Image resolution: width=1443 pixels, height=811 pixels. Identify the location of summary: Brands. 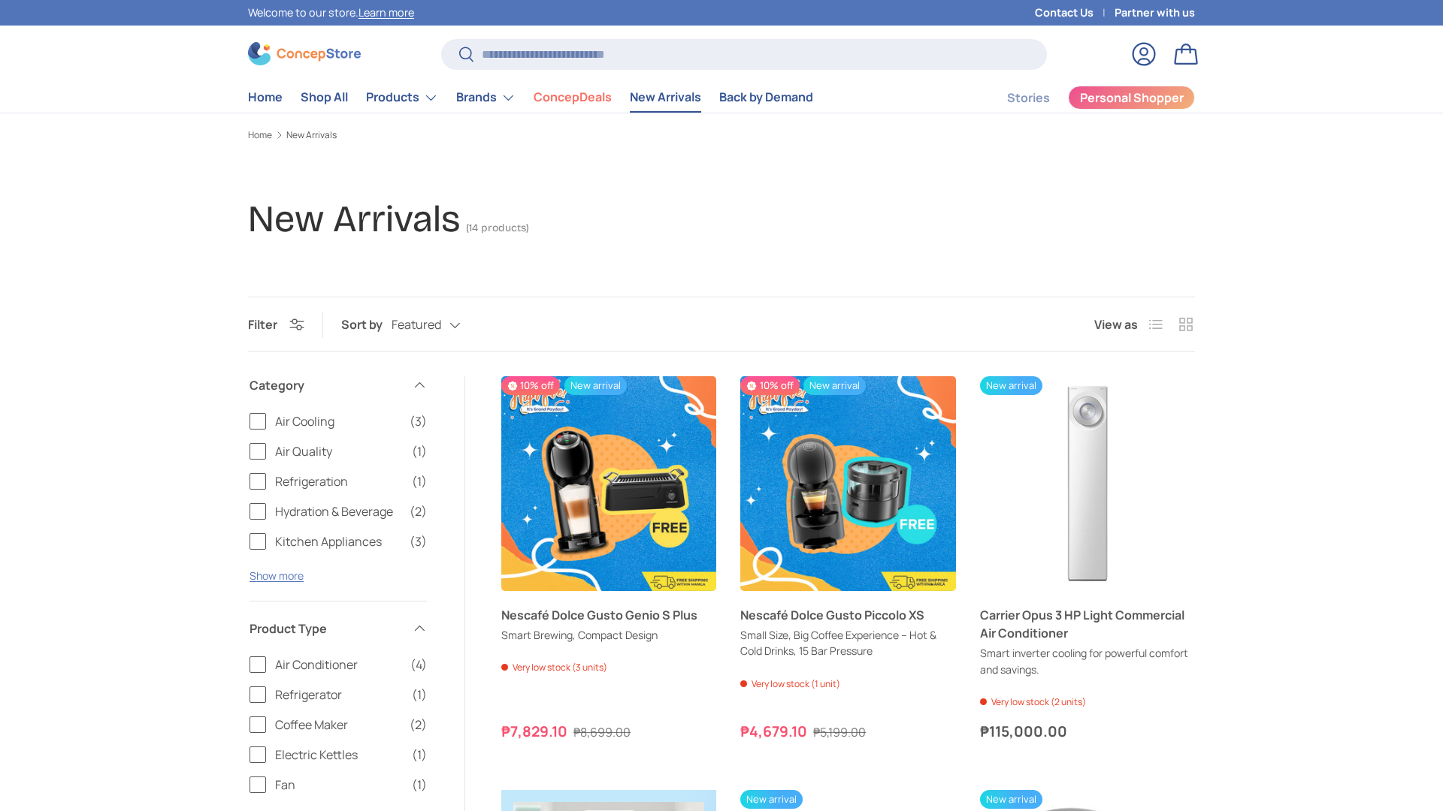
(485, 98).